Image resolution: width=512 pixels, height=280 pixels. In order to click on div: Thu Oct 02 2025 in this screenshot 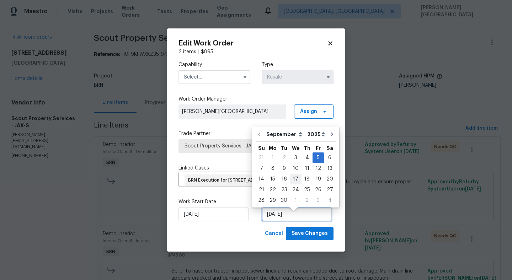, I will do `click(307, 201)`.